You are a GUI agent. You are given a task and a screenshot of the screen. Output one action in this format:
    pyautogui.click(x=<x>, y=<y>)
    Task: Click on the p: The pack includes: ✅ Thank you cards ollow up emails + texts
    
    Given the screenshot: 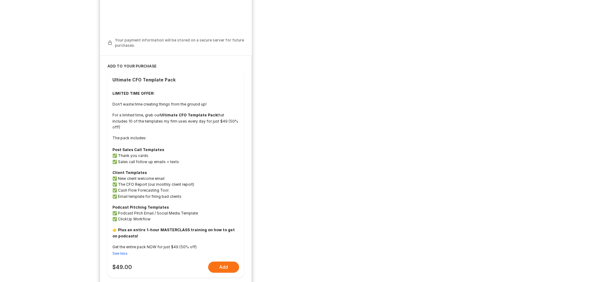 What is the action you would take?
    pyautogui.click(x=176, y=150)
    